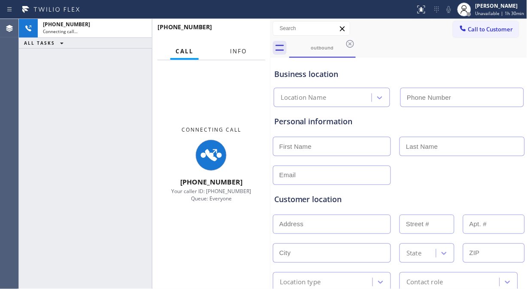  Describe the element at coordinates (399, 121) in the screenshot. I see `div: Personal information` at that location.